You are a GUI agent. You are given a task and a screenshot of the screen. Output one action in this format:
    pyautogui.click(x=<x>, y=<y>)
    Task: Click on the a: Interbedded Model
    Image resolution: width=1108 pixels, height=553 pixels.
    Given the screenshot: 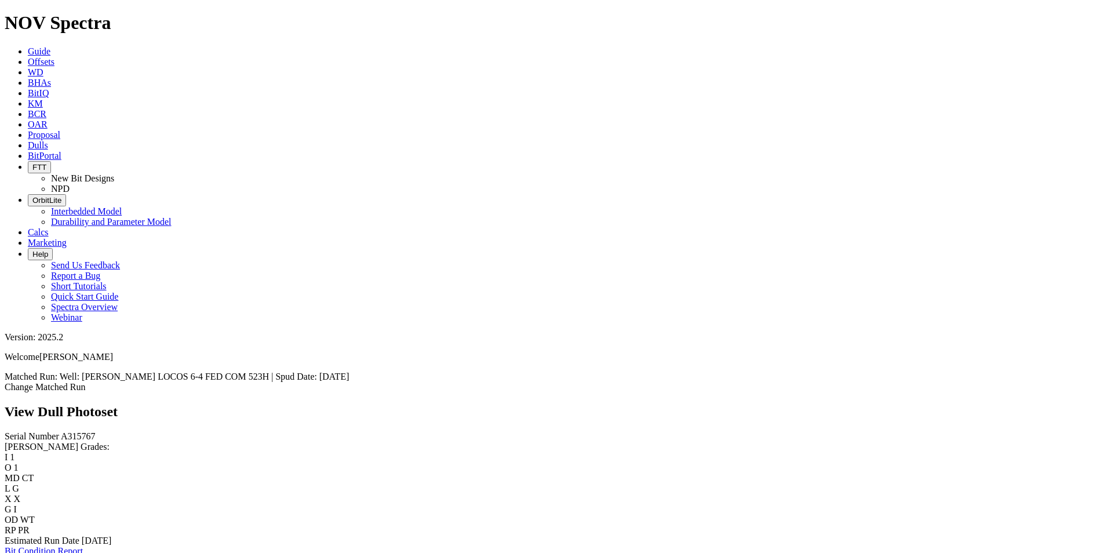 What is the action you would take?
    pyautogui.click(x=86, y=211)
    